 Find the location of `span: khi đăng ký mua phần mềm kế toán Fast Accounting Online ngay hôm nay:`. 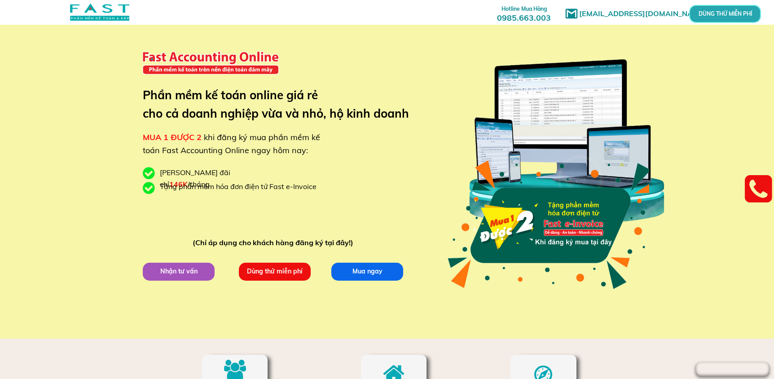

span: khi đăng ký mua phần mềm kế toán Fast Accounting Online ngay hôm nay: is located at coordinates (231, 144).